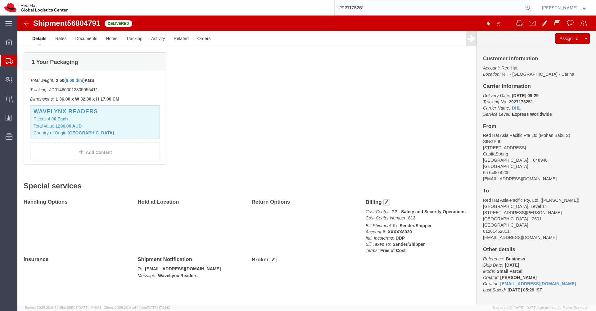 The image size is (596, 311). I want to click on span: Client: 2025.20.0-e640dba, so click(137, 307).